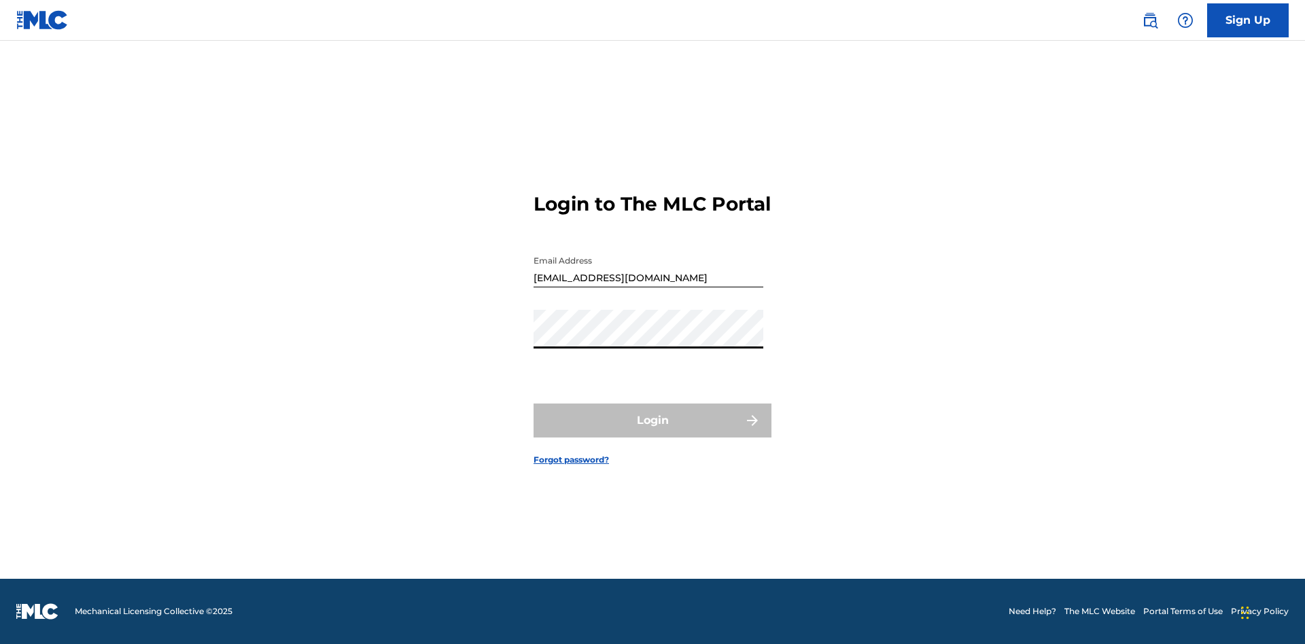 The image size is (1305, 644). Describe the element at coordinates (1150, 20) in the screenshot. I see `a: Public Search` at that location.